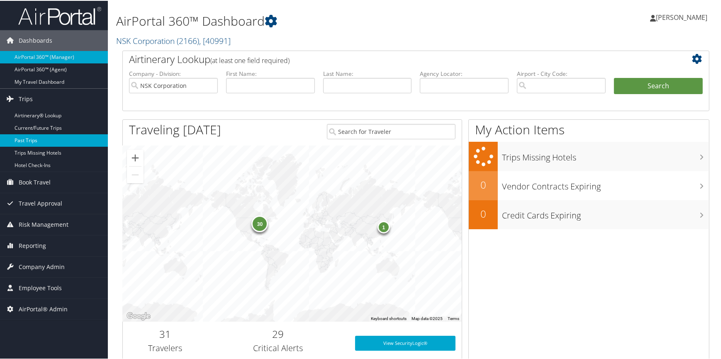  I want to click on span: Book Travel, so click(34, 182).